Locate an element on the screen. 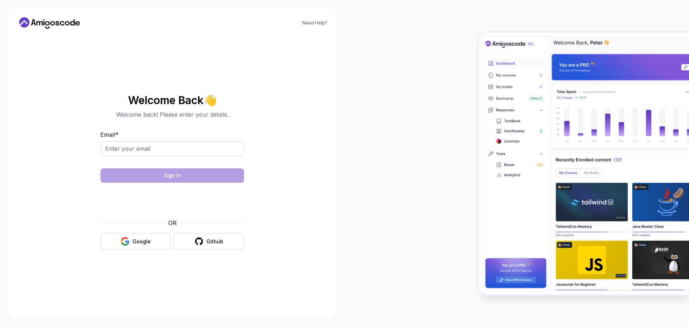 Image resolution: width=689 pixels, height=327 pixels. div: Google is located at coordinates (141, 241).